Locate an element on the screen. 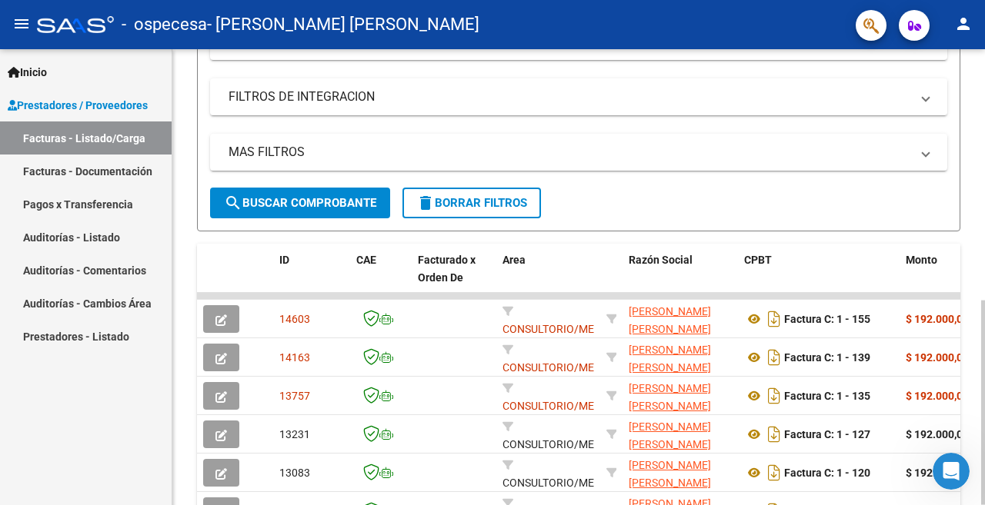 The width and height of the screenshot is (985, 505). span: - ospecesa is located at coordinates (164, 25).